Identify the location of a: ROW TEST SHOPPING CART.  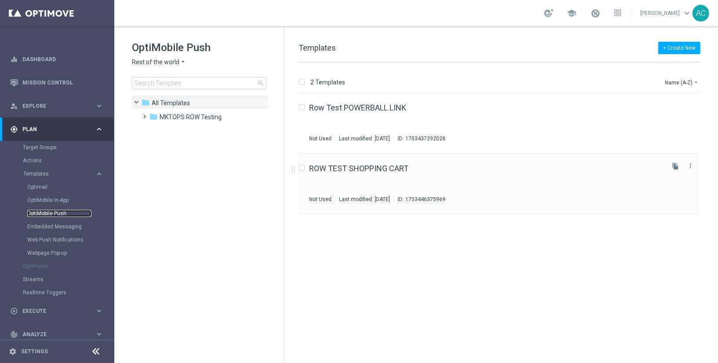
(359, 168).